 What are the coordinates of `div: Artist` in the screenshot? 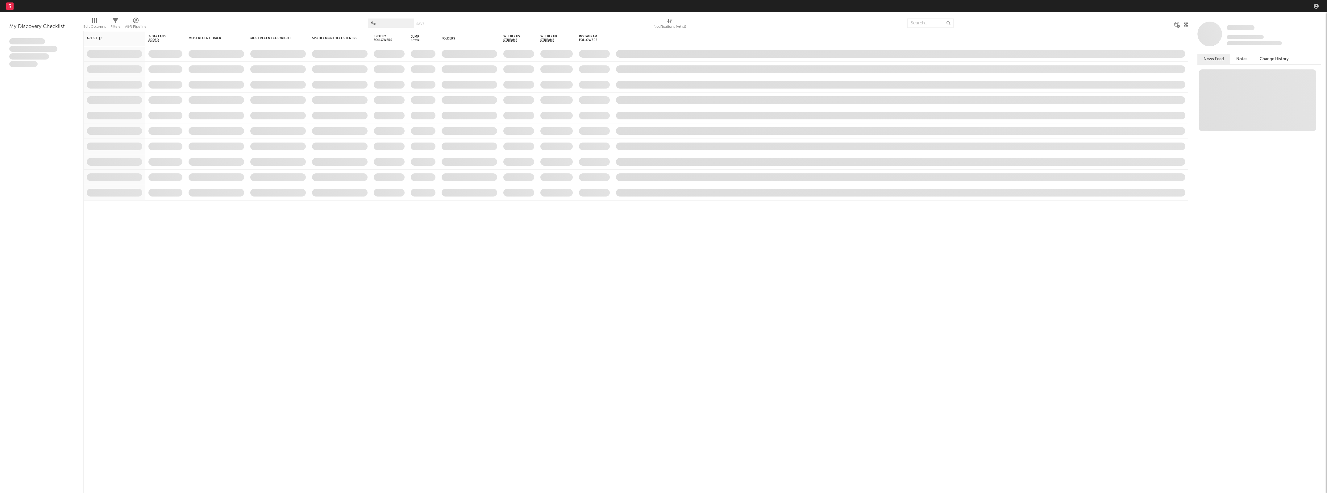 It's located at (110, 38).